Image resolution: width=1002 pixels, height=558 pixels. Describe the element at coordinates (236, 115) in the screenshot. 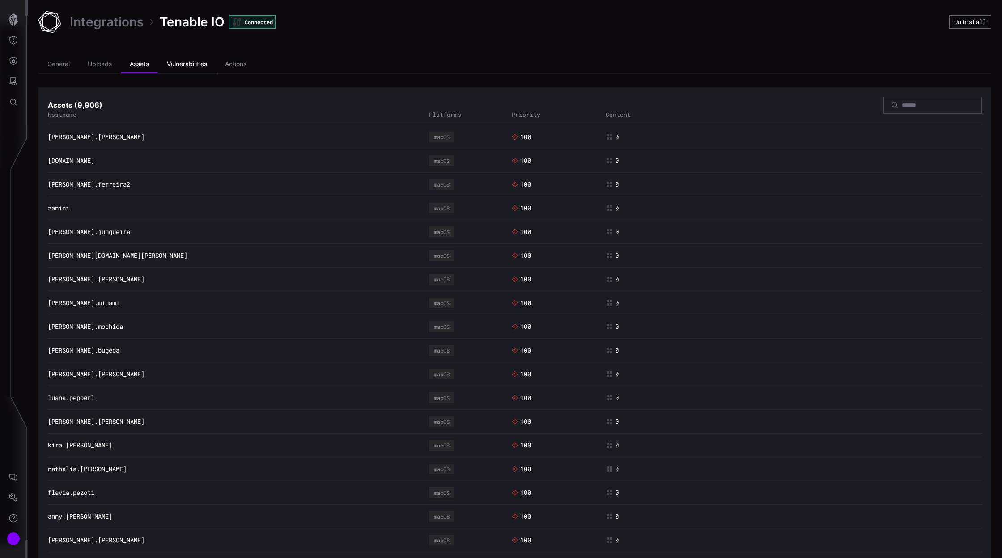

I see `div: Hostname` at that location.